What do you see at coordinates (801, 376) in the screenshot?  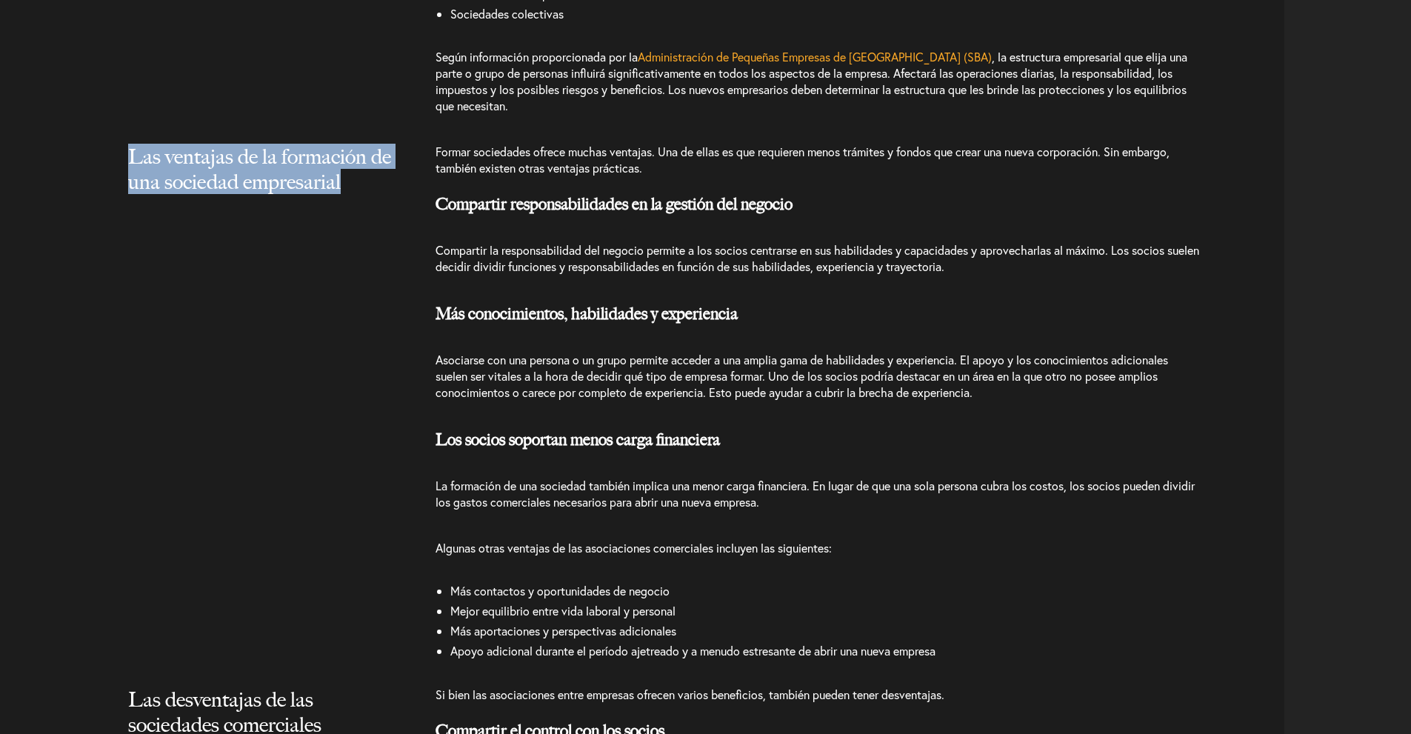 I see `font: Asociarse con una persona o un grupo permite acceder a una amplia gama de habilidades y experienc...` at bounding box center [801, 376].